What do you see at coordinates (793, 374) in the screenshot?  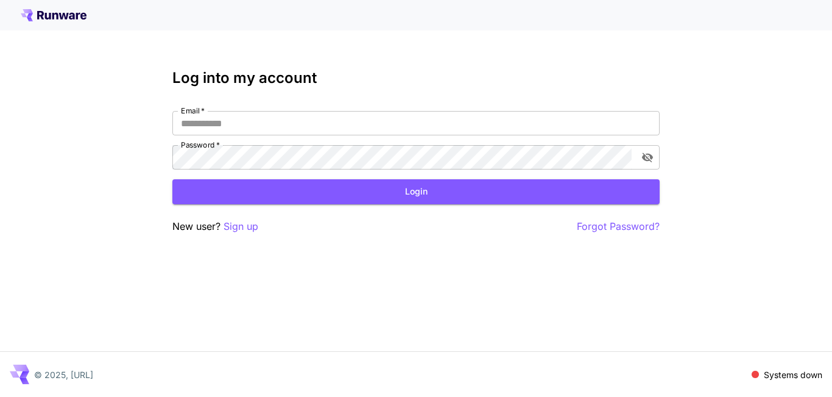 I see `p: Systems down` at bounding box center [793, 374].